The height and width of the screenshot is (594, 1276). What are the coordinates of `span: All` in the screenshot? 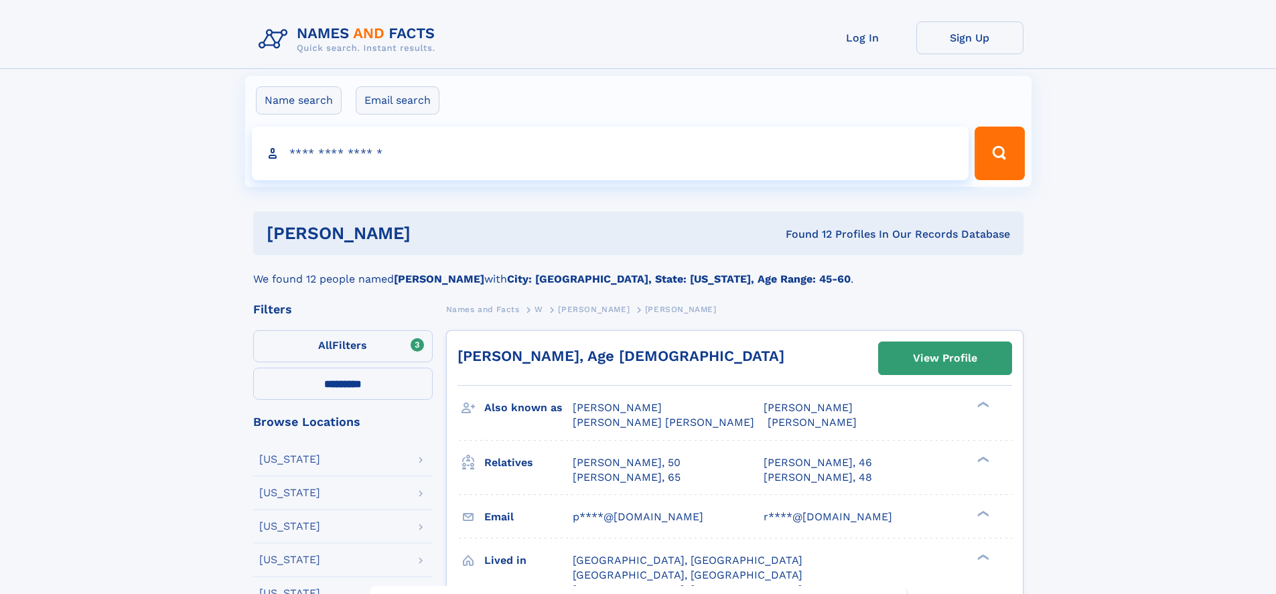 It's located at (325, 345).